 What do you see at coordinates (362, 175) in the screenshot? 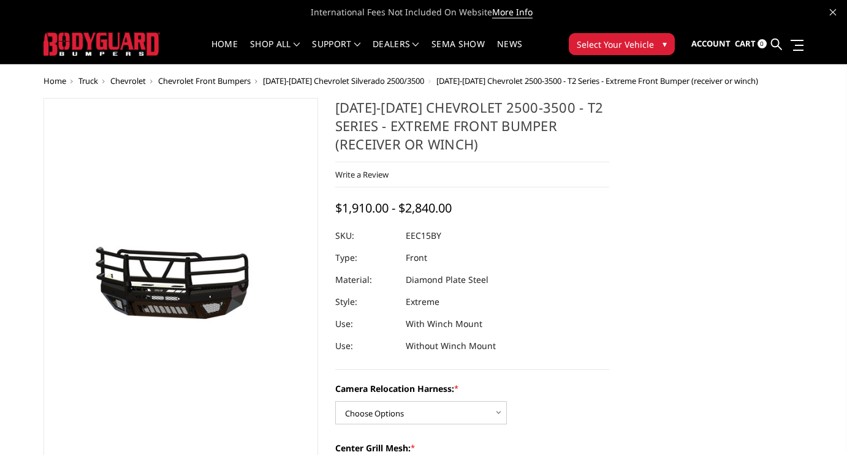
I see `a: Write a Review` at bounding box center [362, 175].